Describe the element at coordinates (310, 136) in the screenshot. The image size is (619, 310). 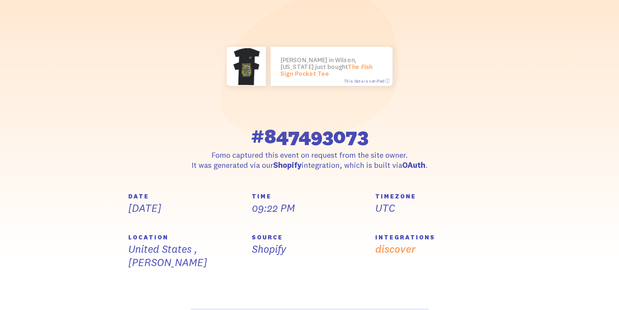
I see `span: #847493073` at that location.